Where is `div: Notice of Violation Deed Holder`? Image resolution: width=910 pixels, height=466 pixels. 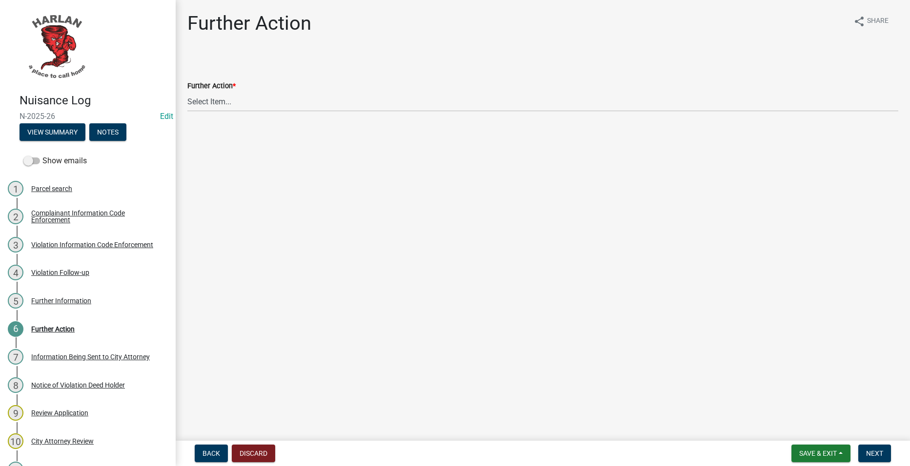 div: Notice of Violation Deed Holder is located at coordinates (78, 385).